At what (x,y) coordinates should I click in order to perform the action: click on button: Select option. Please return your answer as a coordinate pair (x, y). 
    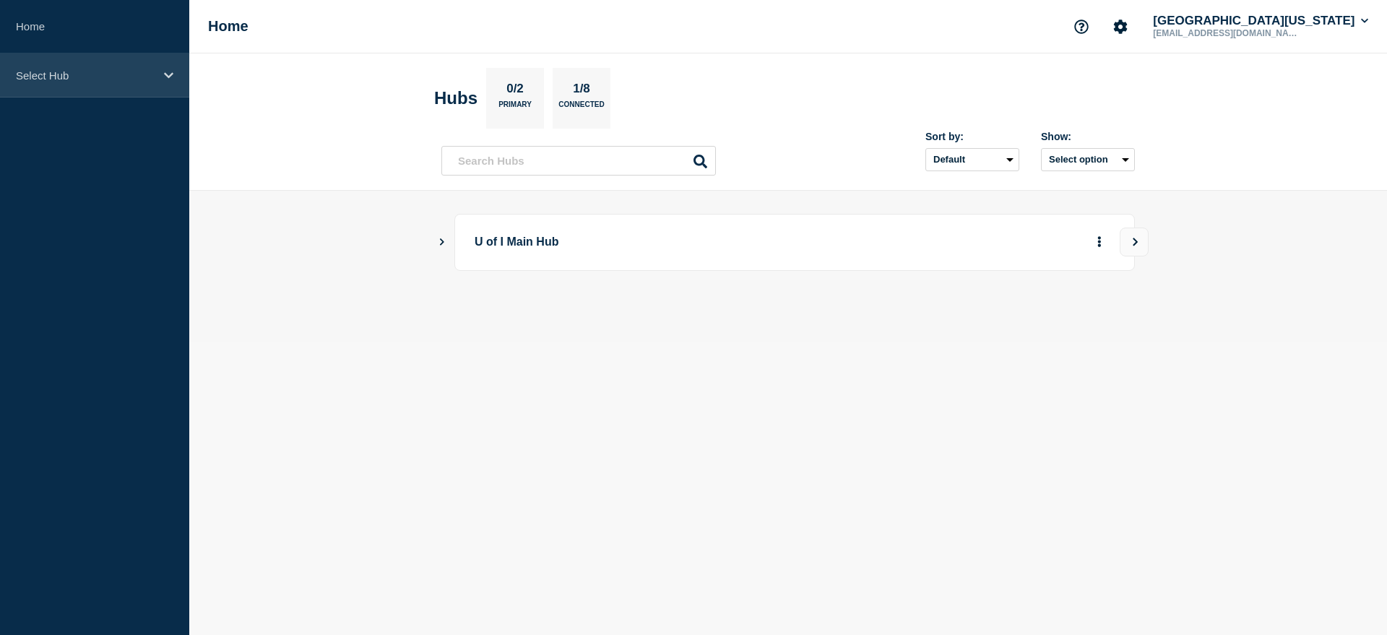
    Looking at the image, I should click on (1088, 160).